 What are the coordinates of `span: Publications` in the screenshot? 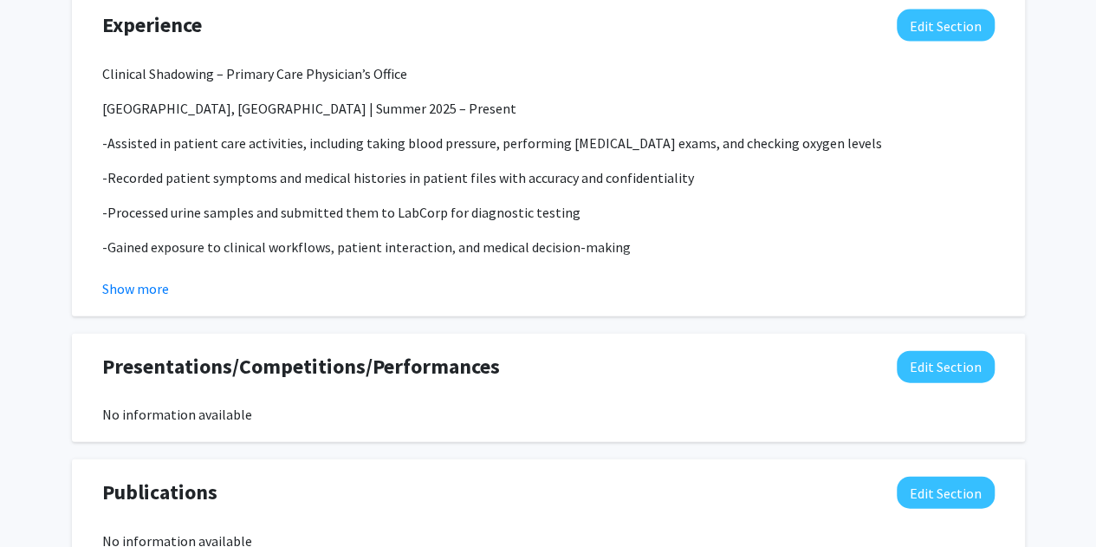 It's located at (159, 492).